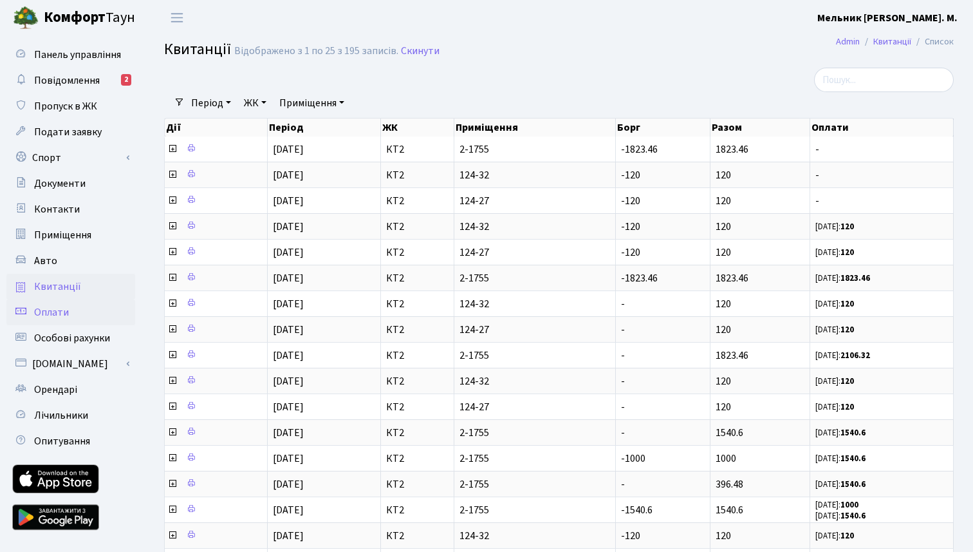 The height and width of the screenshot is (552, 973). What do you see at coordinates (26, 18) in the screenshot?
I see `img: logo.png` at bounding box center [26, 18].